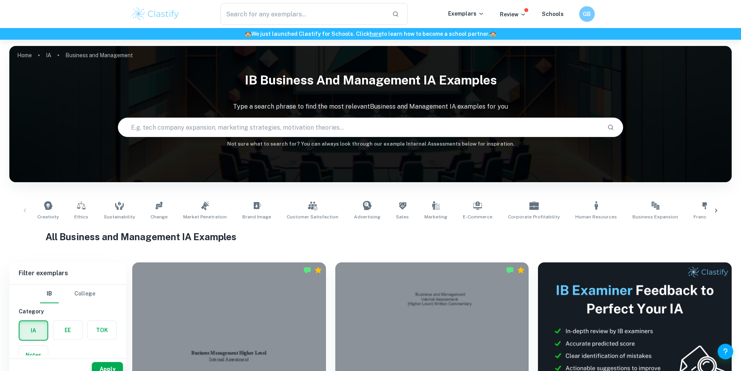 The width and height of the screenshot is (741, 371). What do you see at coordinates (655, 217) in the screenshot?
I see `span: Business Expansion` at bounding box center [655, 217].